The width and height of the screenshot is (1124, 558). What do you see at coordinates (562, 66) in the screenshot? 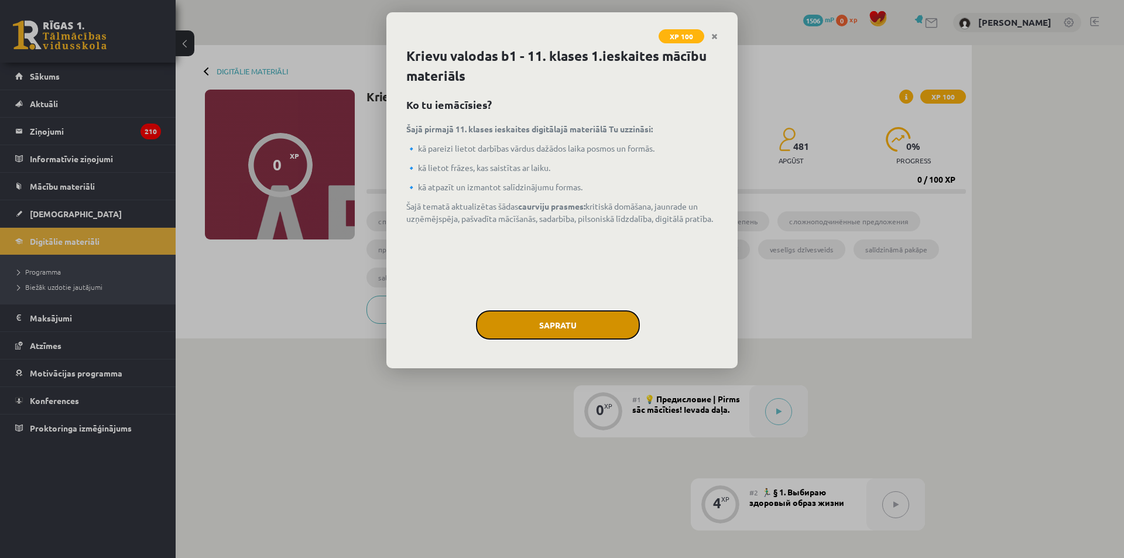
I see `h1: Krievu valodas b1 - 11. klases 1.ieskaites mācību materiāls` at bounding box center [562, 66].